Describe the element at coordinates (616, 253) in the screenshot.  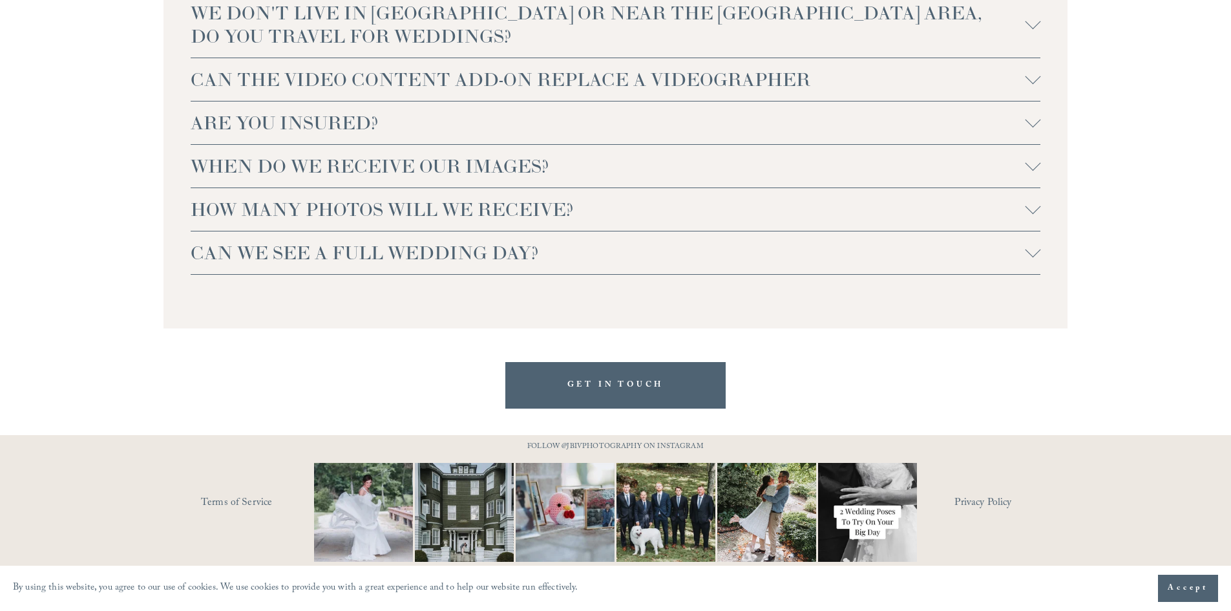
I see `button: CAN WE SEE A FULL WEDDING DAY?` at that location.